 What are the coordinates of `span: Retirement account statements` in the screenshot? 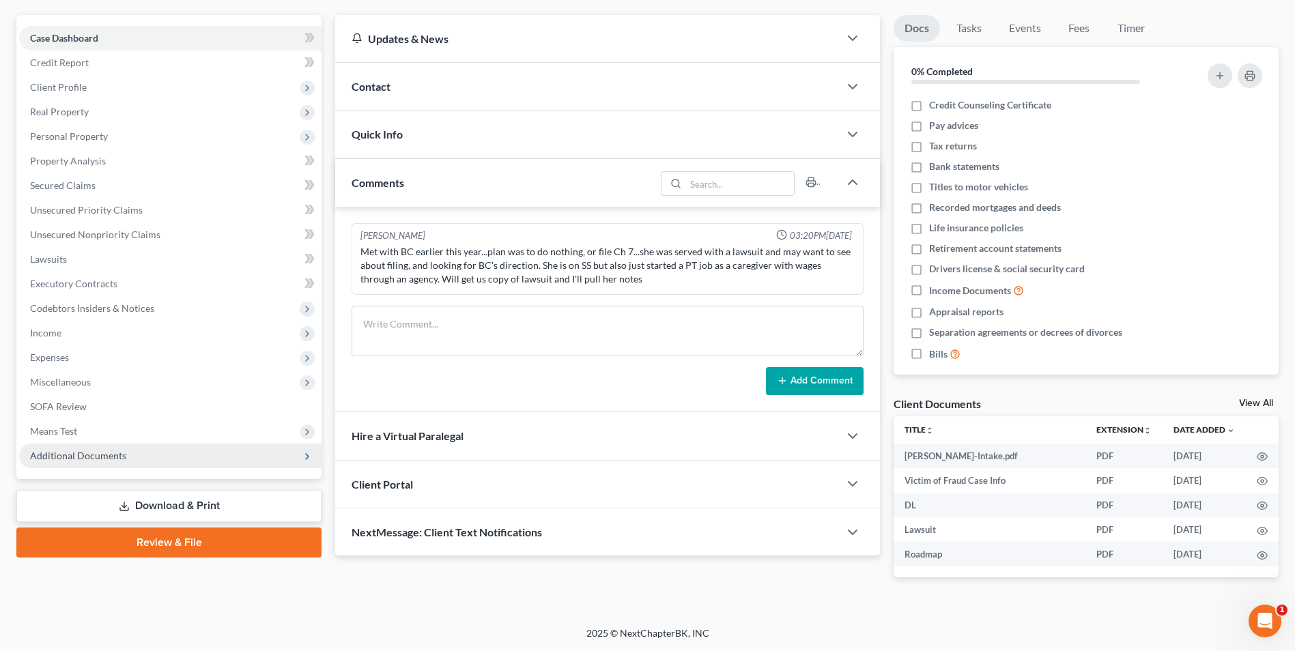 It's located at (995, 249).